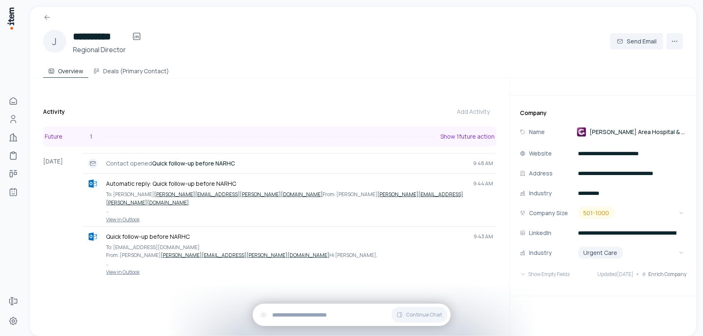 This screenshot has height=336, width=703. I want to click on span: 9:44 AM, so click(483, 184).